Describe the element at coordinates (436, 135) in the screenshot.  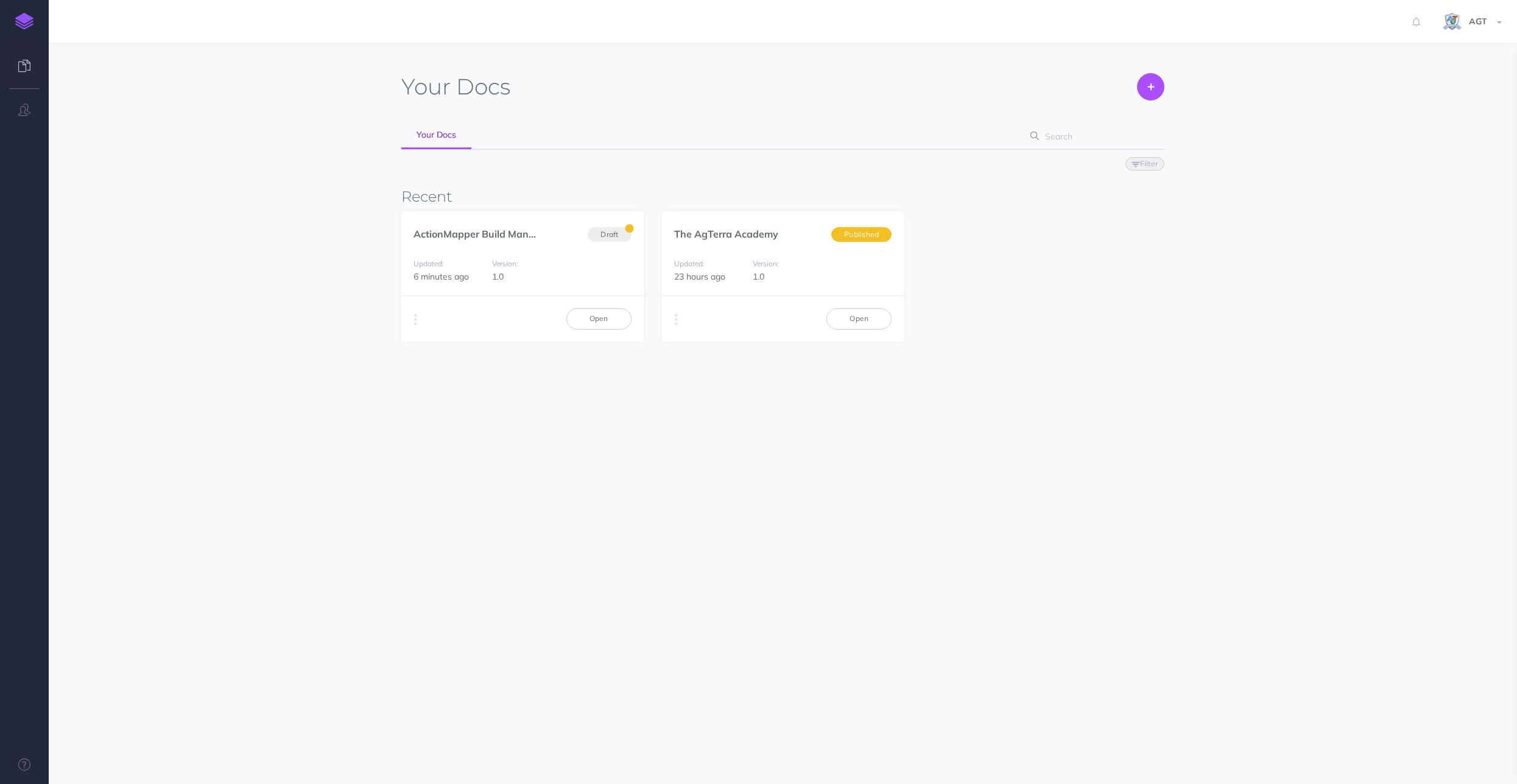
I see `span: Your Docs` at that location.